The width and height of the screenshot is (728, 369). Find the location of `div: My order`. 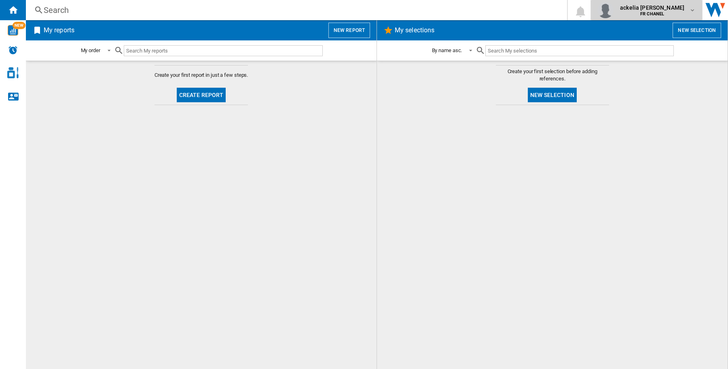

div: My order is located at coordinates (91, 50).